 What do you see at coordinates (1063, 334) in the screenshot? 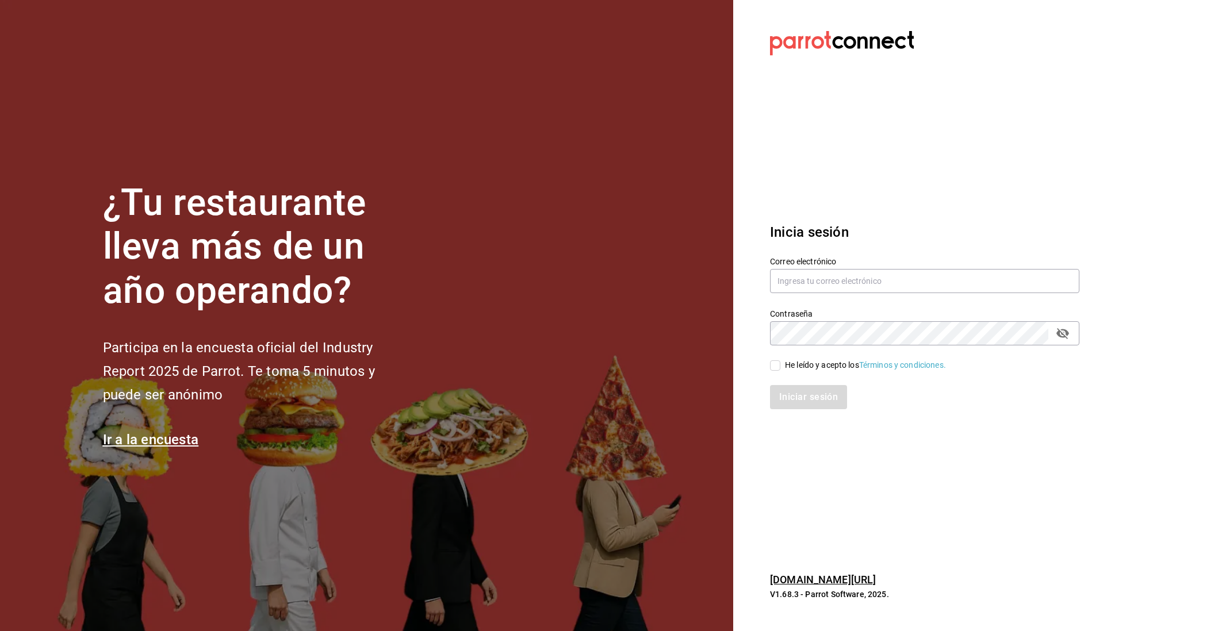
I see `button: passwordField` at bounding box center [1063, 334].